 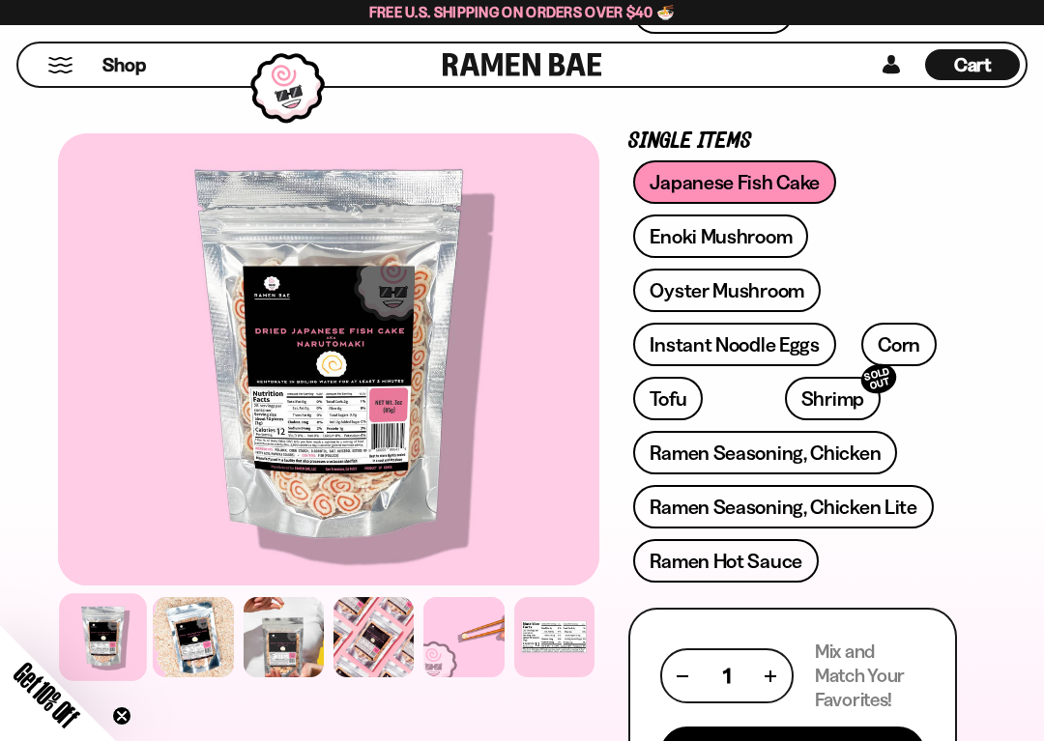 What do you see at coordinates (783, 506) in the screenshot?
I see `a: Ramen Seasoning, Chicken Lite` at bounding box center [783, 506].